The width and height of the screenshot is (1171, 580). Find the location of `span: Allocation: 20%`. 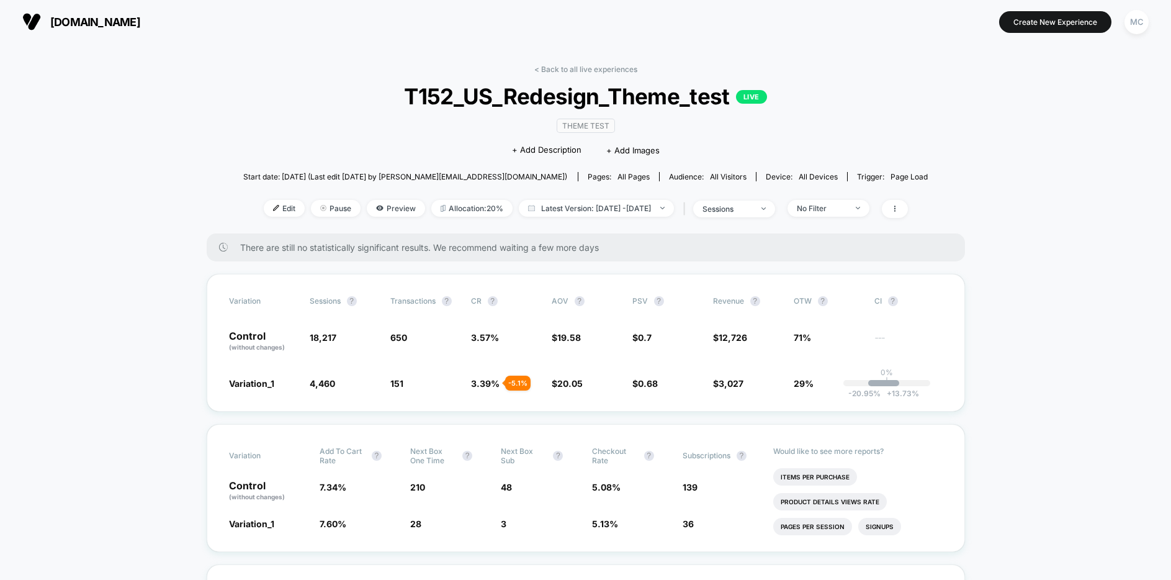

span: Allocation: 20% is located at coordinates (472, 208).